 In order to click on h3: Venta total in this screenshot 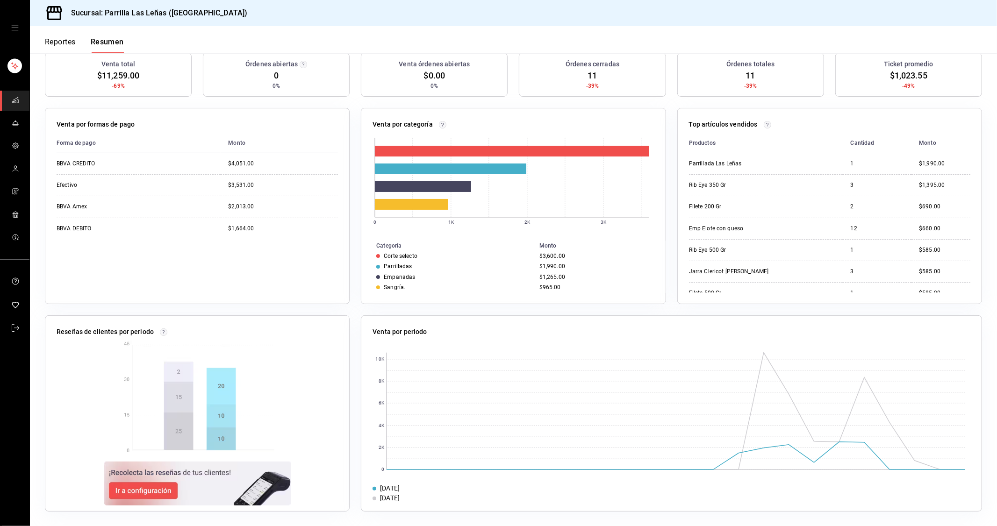, I will do `click(118, 64)`.